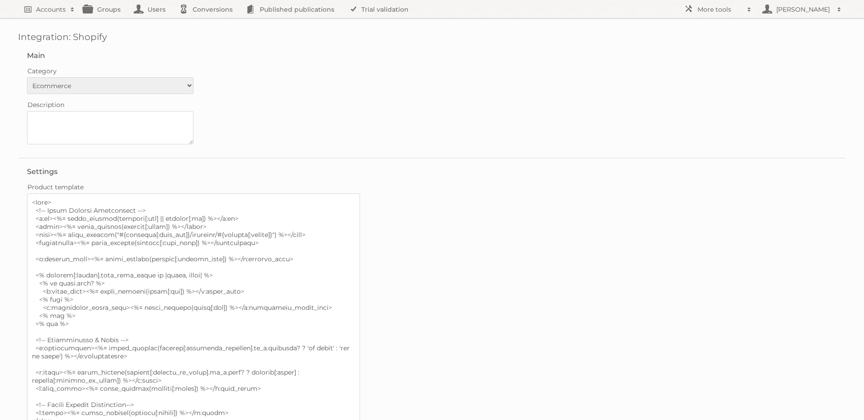 The height and width of the screenshot is (420, 864). Describe the element at coordinates (42, 171) in the screenshot. I see `legend: Settings` at that location.